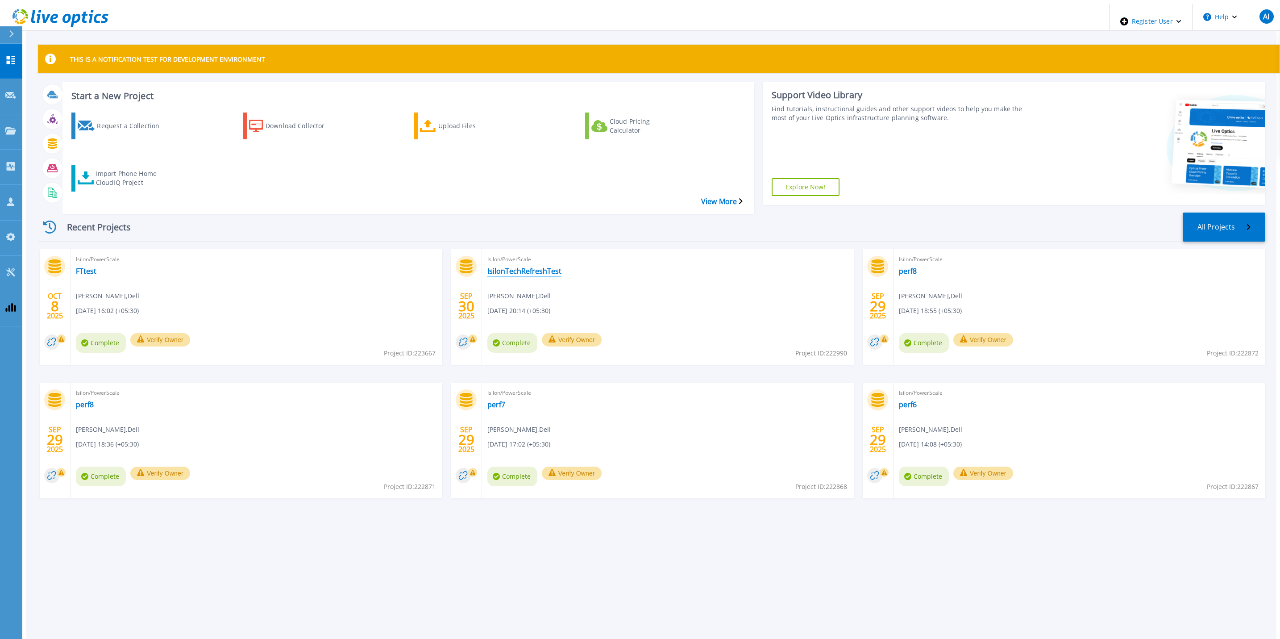  I want to click on div: Recent Projects, so click(91, 227).